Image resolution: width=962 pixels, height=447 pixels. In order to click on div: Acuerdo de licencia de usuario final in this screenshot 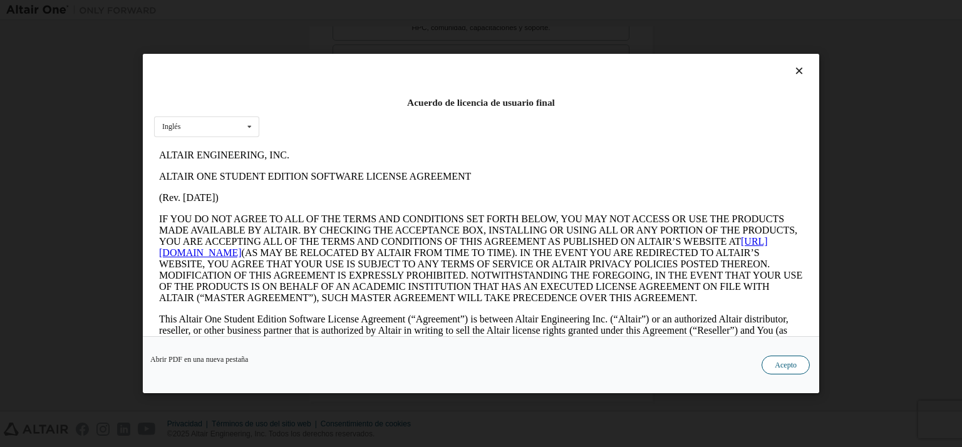, I will do `click(481, 103)`.